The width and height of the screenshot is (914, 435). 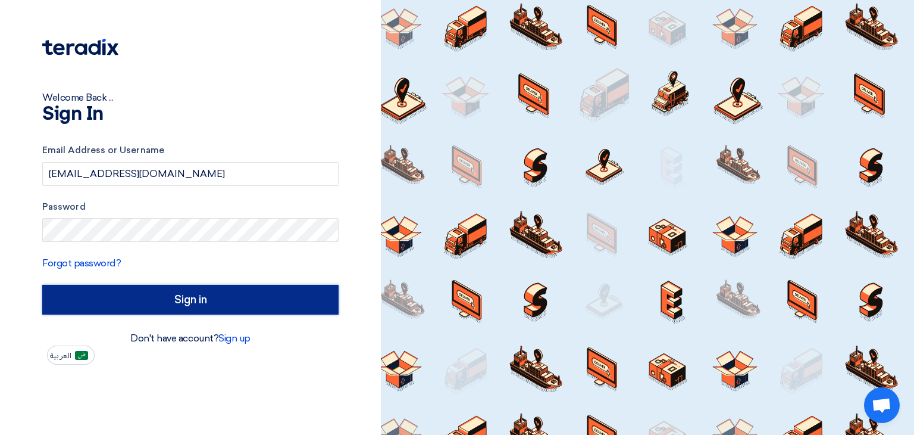 I want to click on div: Welcome Back ..., so click(x=190, y=98).